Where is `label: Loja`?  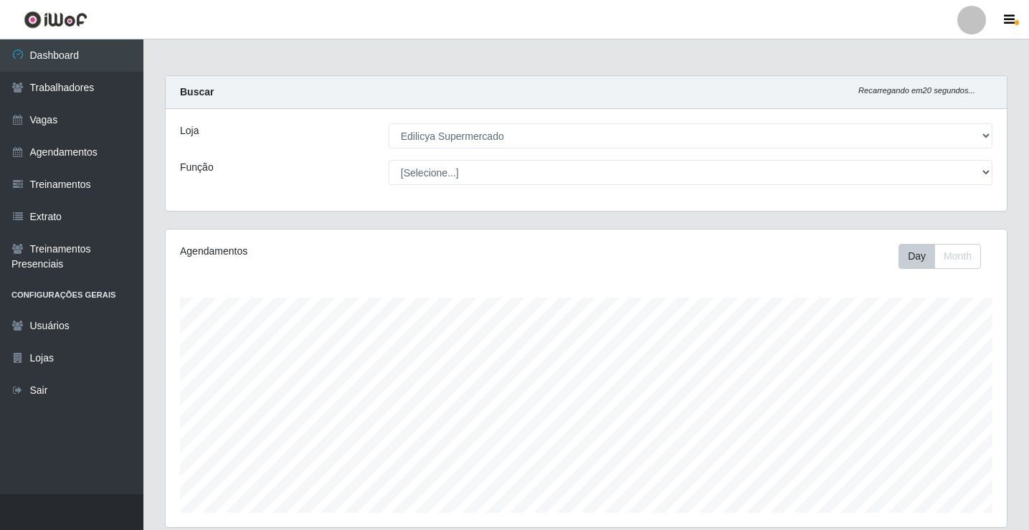 label: Loja is located at coordinates (189, 131).